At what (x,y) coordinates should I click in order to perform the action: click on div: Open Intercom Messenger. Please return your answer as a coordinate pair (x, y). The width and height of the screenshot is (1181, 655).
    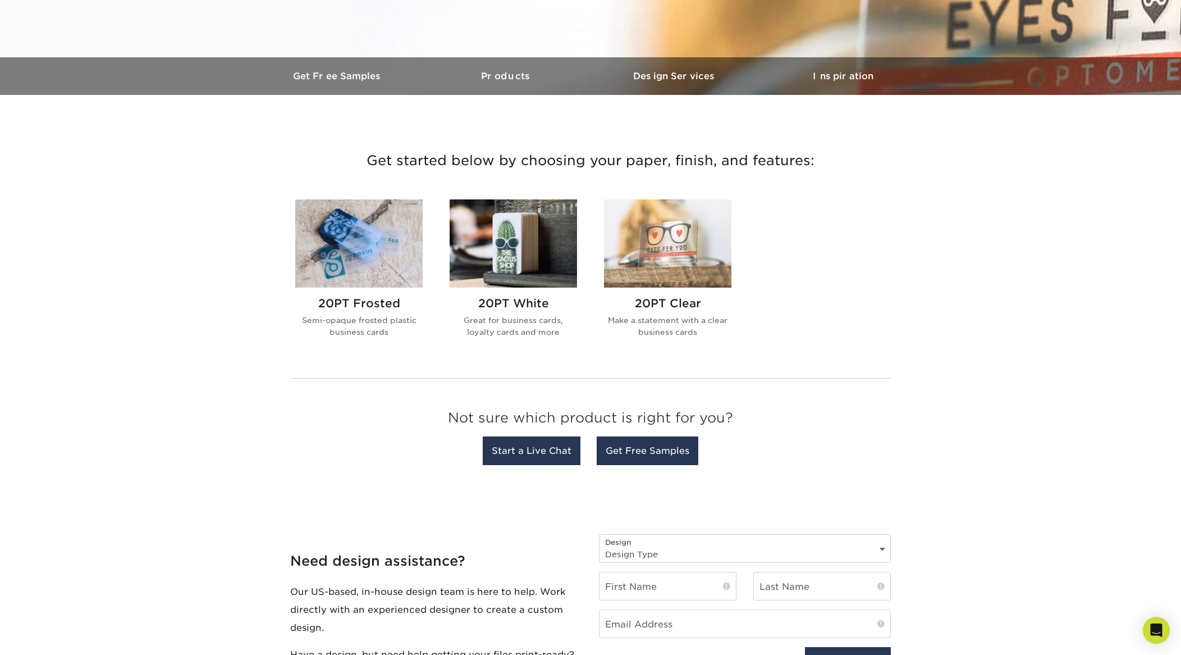
    Looking at the image, I should click on (1156, 630).